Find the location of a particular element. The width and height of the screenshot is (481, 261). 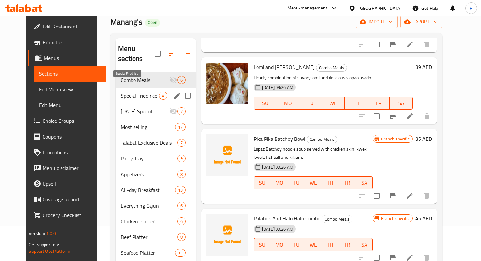

span: Pika Pika Batchoy Bowl is located at coordinates (280, 139).